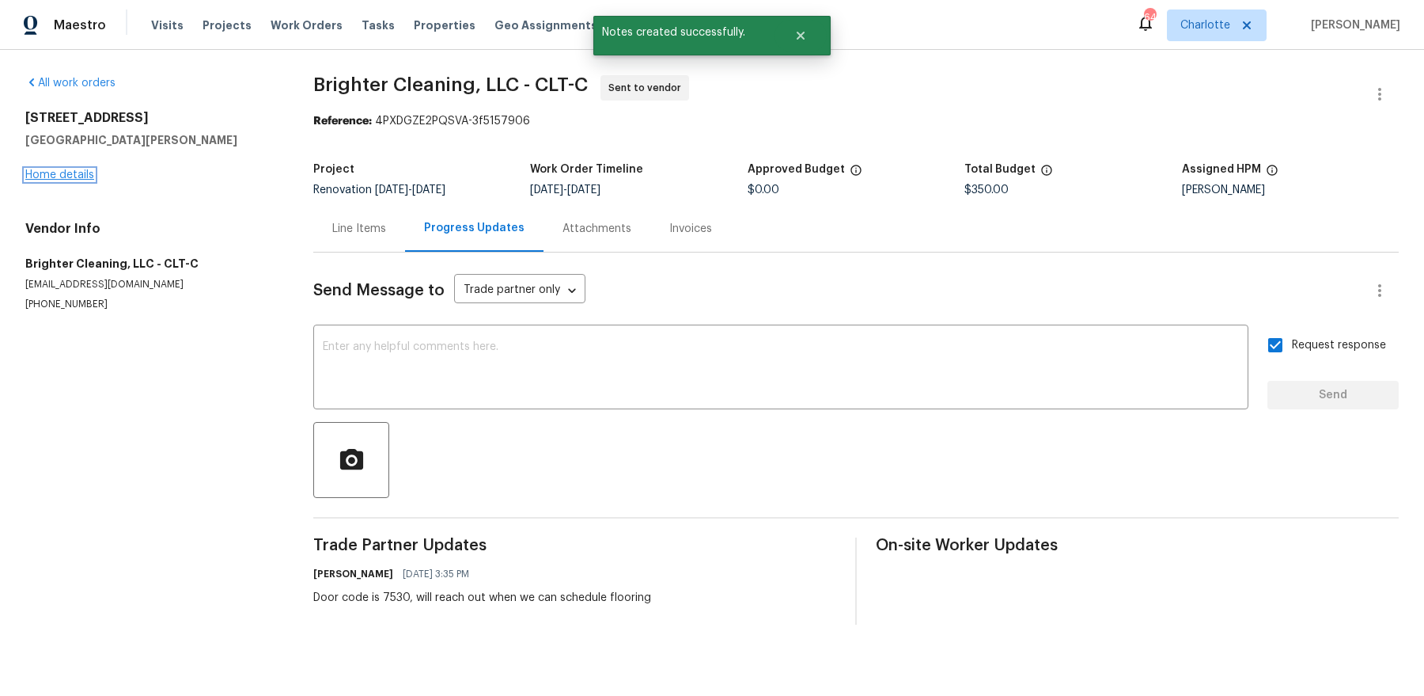 The height and width of the screenshot is (696, 1424). I want to click on div: 4PXDGZE2PQSVA-3f5157906, so click(856, 121).